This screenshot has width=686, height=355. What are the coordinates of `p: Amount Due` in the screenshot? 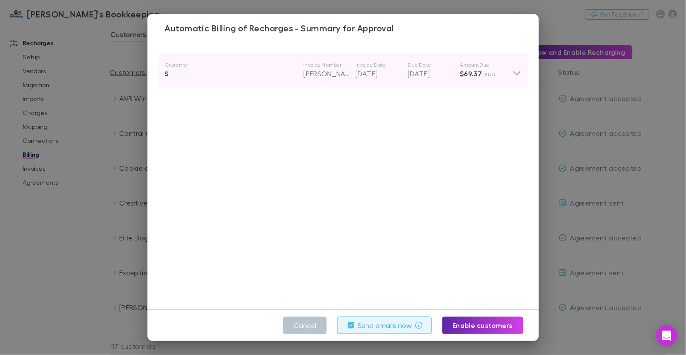 It's located at (487, 65).